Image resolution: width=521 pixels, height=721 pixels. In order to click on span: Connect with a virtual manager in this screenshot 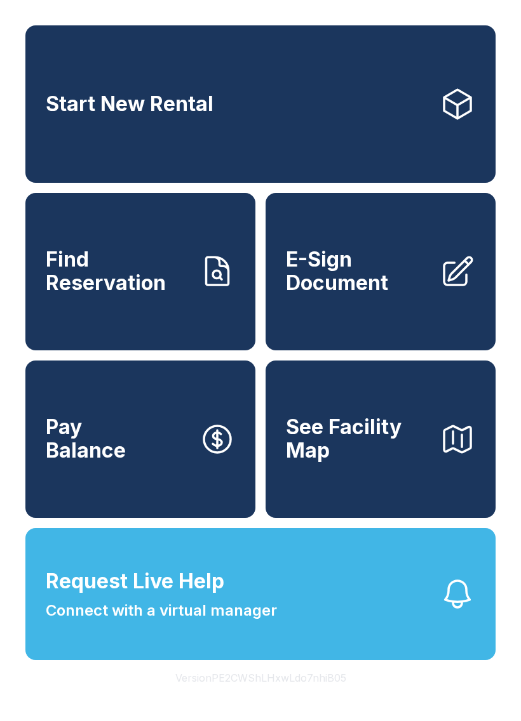, I will do `click(161, 611)`.